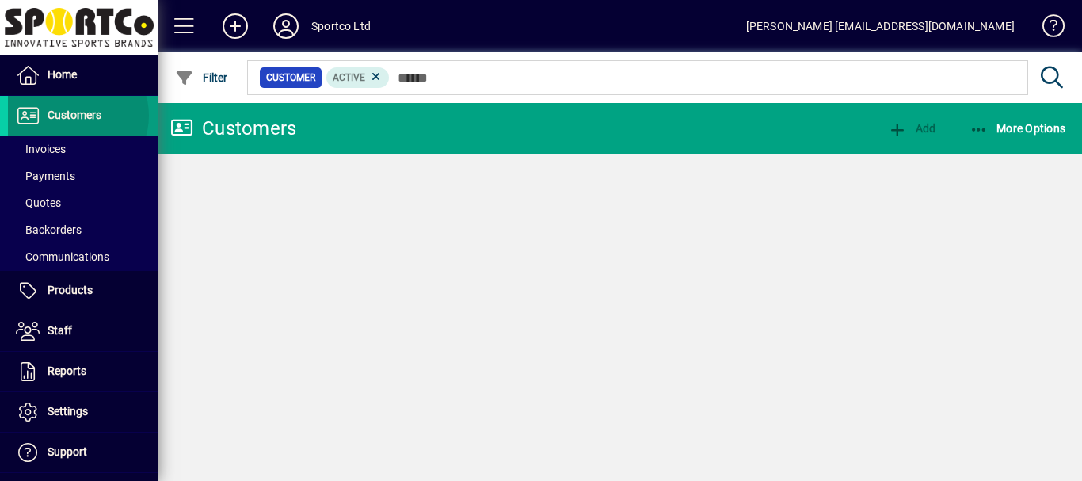 This screenshot has width=1082, height=481. Describe the element at coordinates (70, 290) in the screenshot. I see `span: Products` at that location.